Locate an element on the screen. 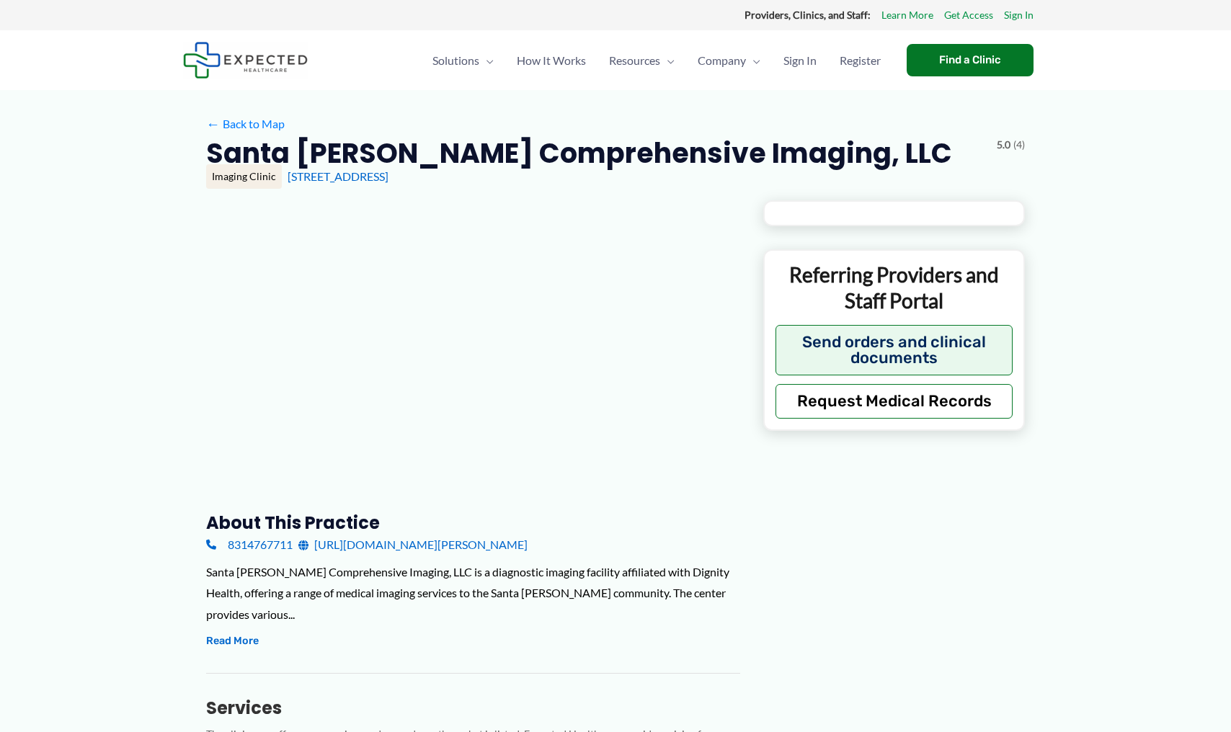 Image resolution: width=1231 pixels, height=732 pixels. nav: Primary Site Navigation is located at coordinates (657, 61).